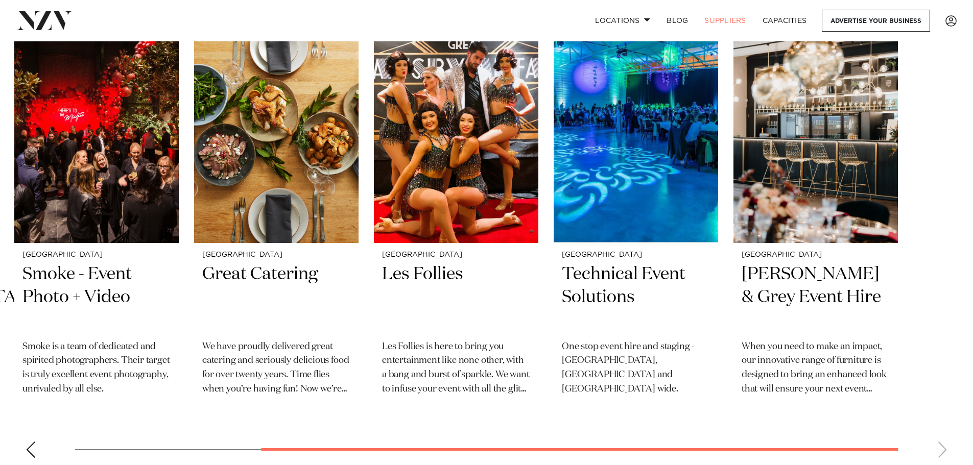  Describe the element at coordinates (636, 220) in the screenshot. I see `swiper-slide: 5 / 6` at that location.